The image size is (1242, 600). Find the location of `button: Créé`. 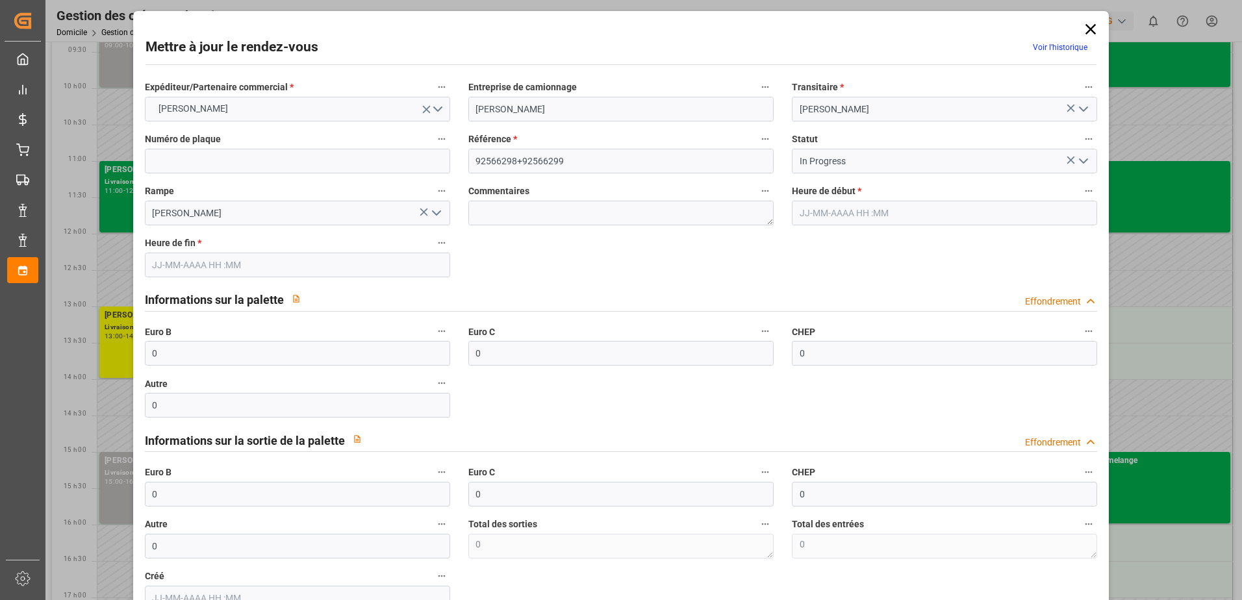

button: Créé is located at coordinates (442, 576).